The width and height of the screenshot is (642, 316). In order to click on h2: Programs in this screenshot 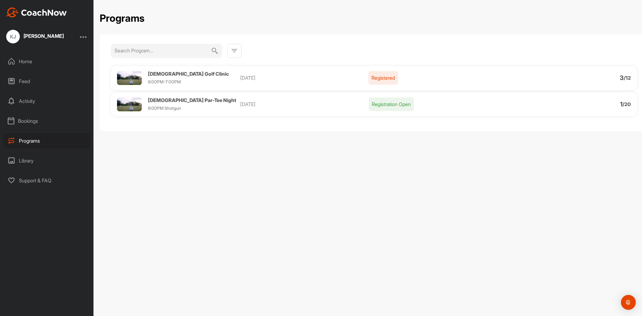, I will do `click(122, 18)`.